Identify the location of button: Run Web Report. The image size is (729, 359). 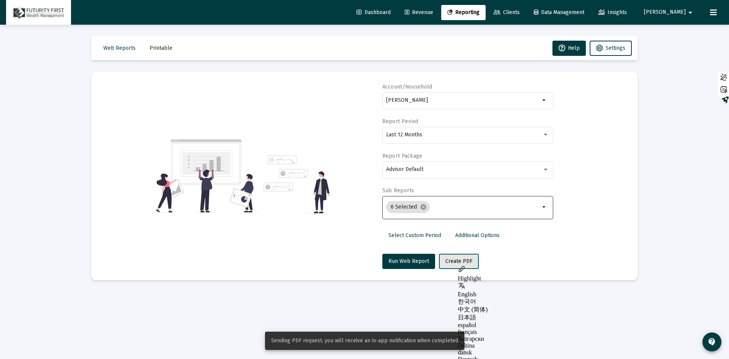
(408, 261).